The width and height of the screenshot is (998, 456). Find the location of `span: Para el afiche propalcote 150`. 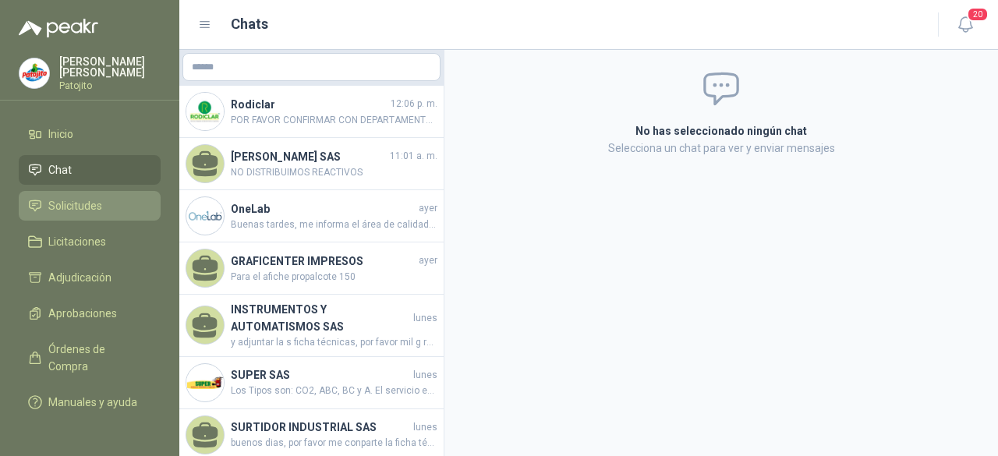

span: Para el afiche propalcote 150 is located at coordinates (334, 277).